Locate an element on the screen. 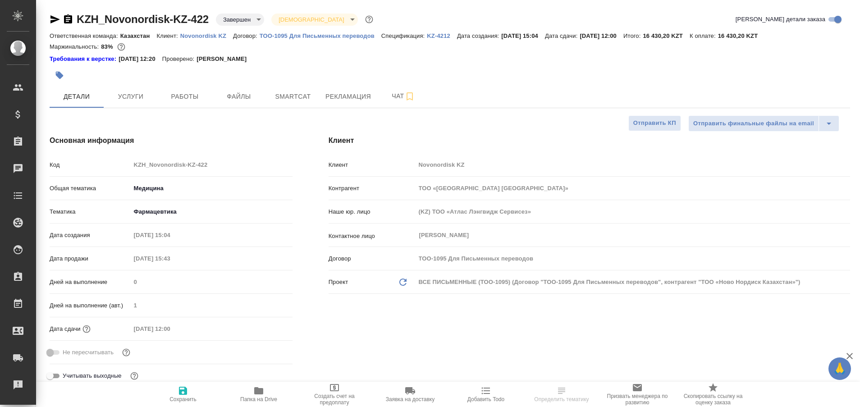 This screenshot has width=860, height=407. p: ТОО-1095 Для Письменных переводов is located at coordinates (320, 36).